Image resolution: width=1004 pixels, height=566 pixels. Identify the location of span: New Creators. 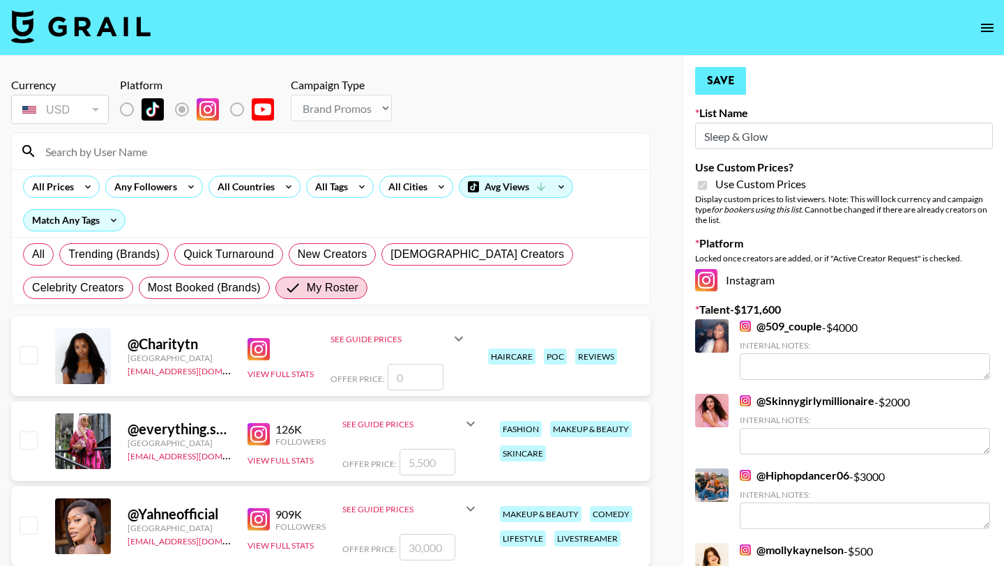
(332, 254).